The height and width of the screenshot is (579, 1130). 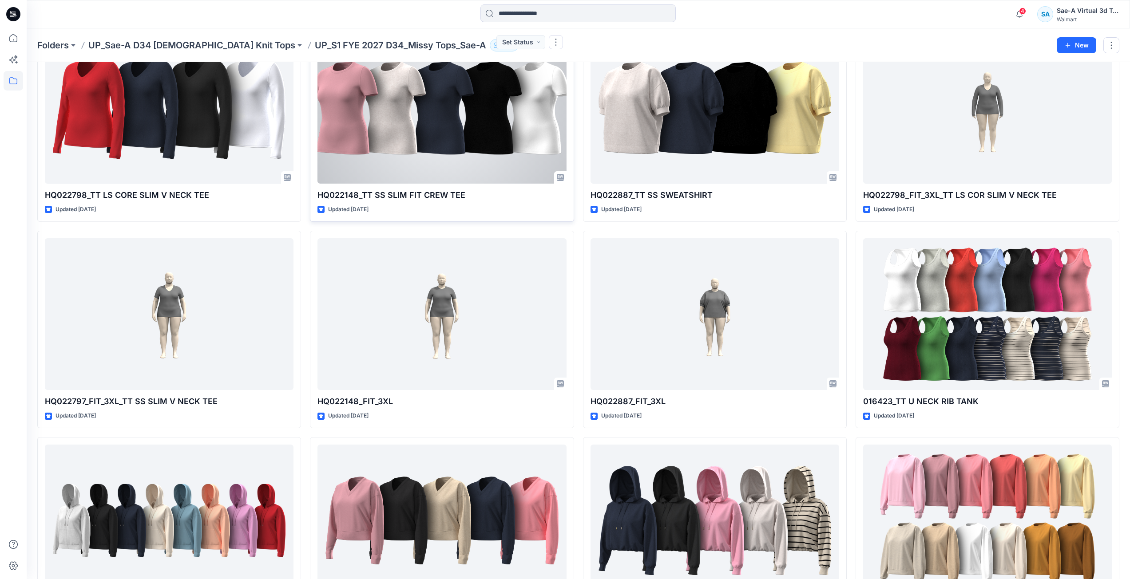 I want to click on a: HQ022797_FIT_3XL_TT SS SLIM V NECK TEE, so click(x=169, y=314).